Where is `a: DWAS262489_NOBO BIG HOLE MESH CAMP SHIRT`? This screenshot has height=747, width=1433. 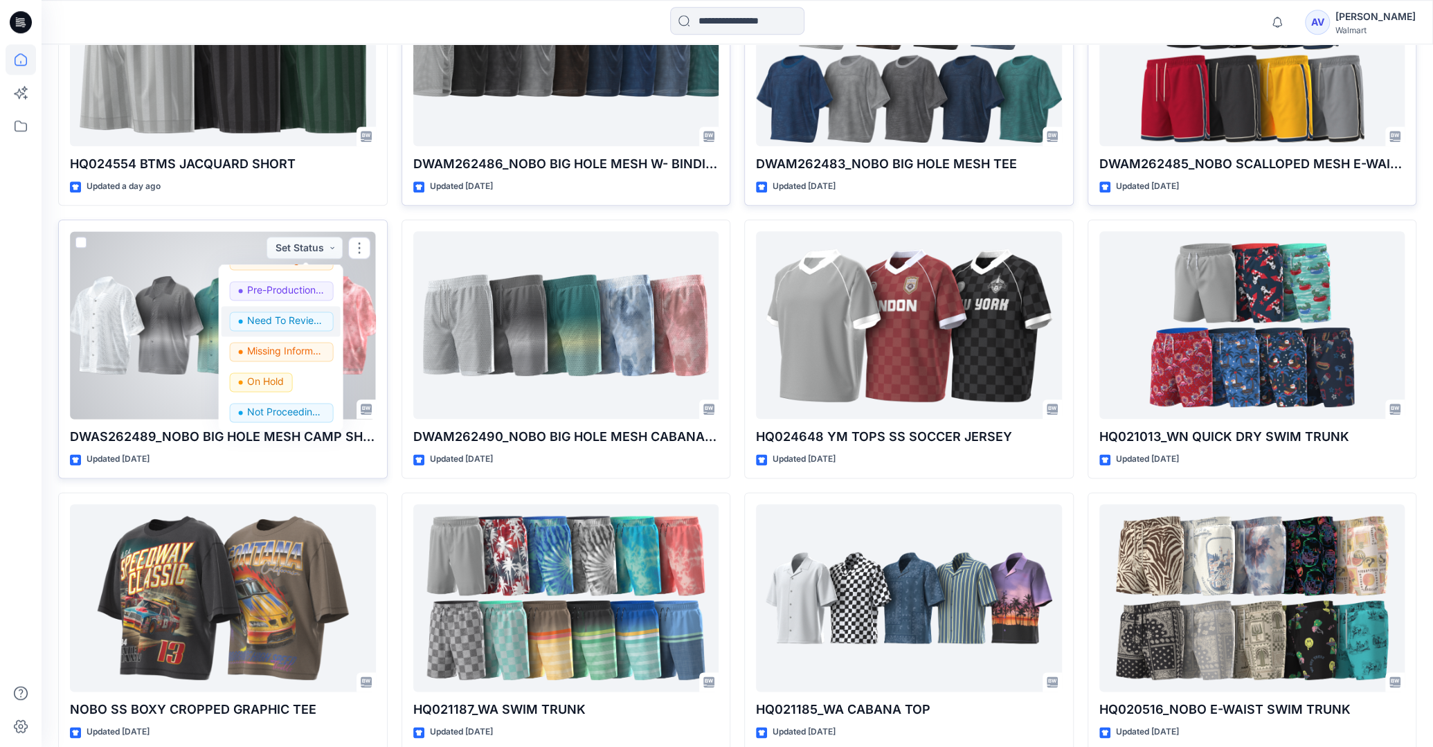
a: DWAS262489_NOBO BIG HOLE MESH CAMP SHIRT is located at coordinates (223, 325).